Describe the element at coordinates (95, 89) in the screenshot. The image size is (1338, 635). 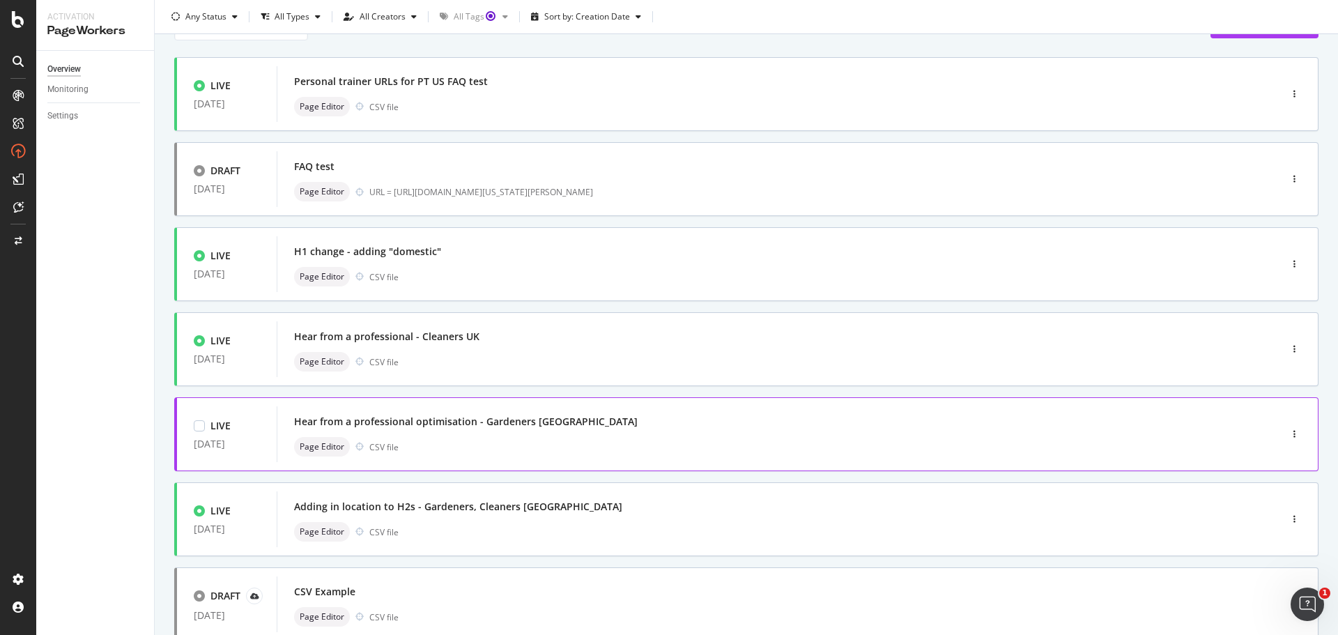
I see `a: Monitoring` at that location.